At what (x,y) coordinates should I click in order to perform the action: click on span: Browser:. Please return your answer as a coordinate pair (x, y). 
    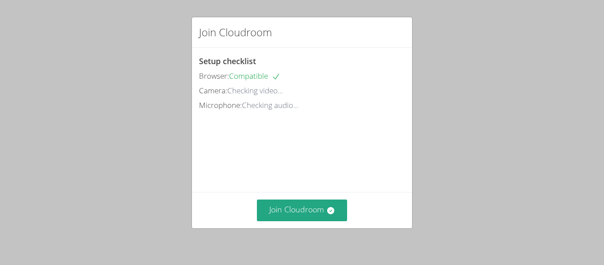
    Looking at the image, I should click on (214, 76).